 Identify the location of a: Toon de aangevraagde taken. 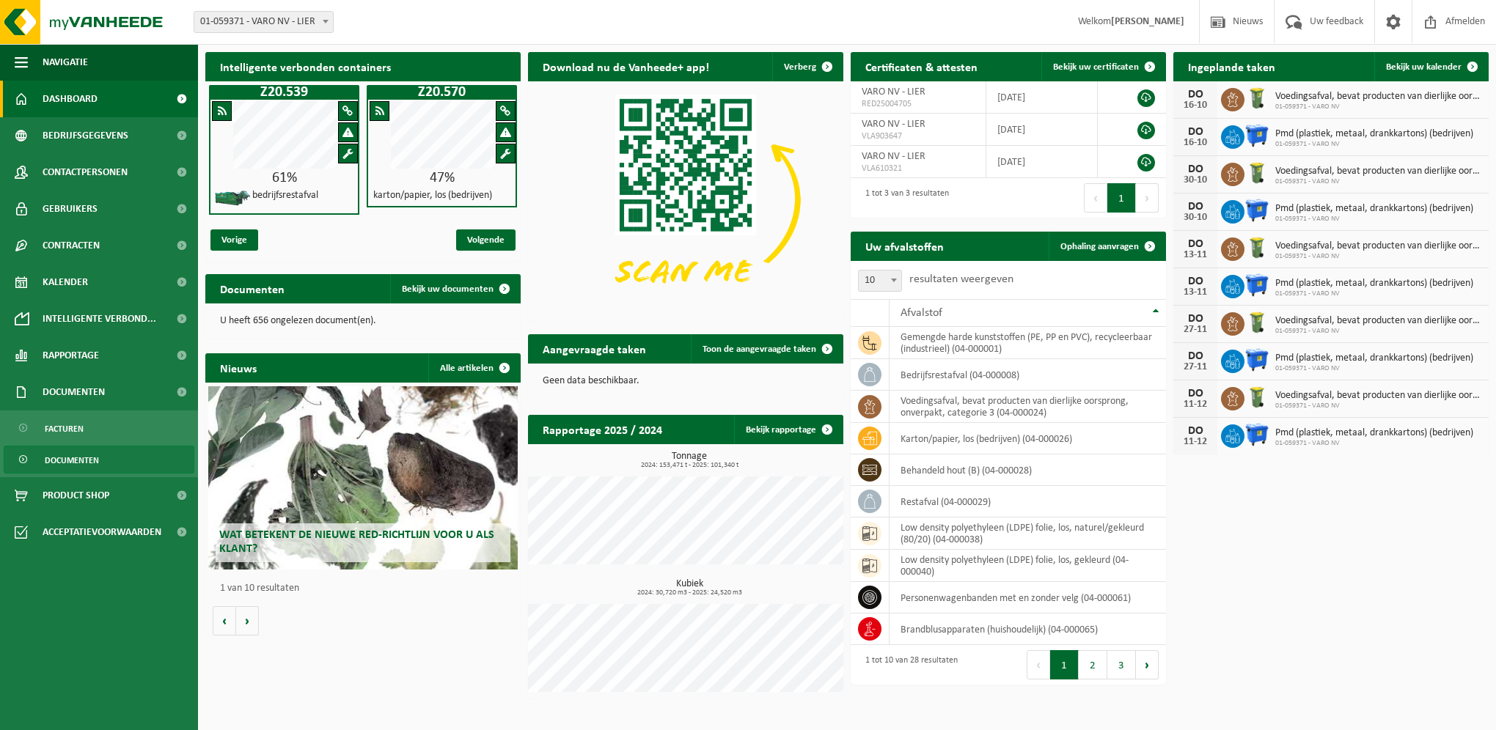
(766, 349).